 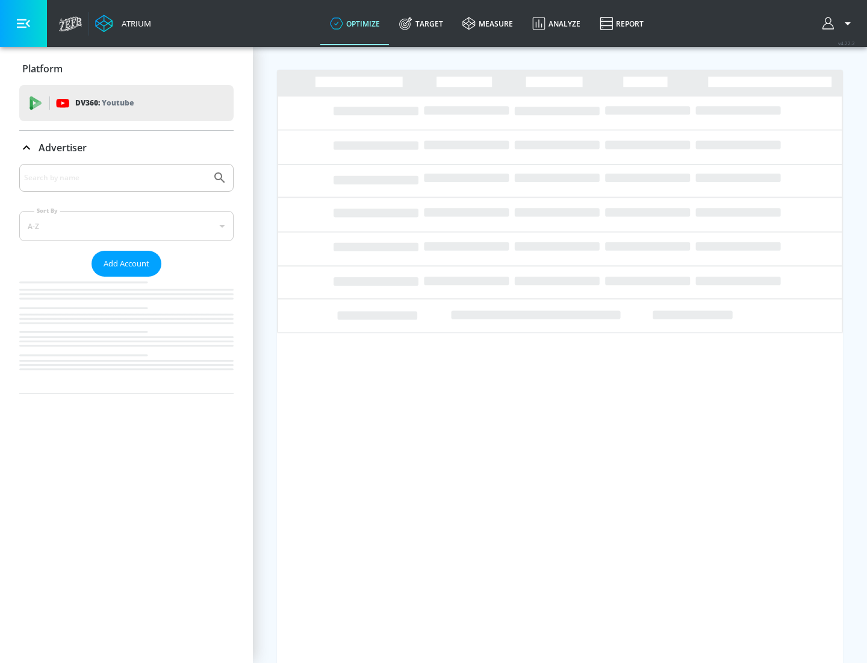 I want to click on p: Advertiser, so click(x=63, y=148).